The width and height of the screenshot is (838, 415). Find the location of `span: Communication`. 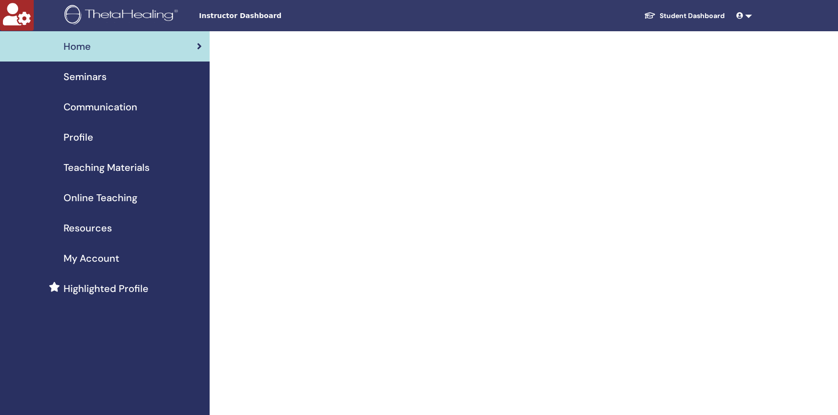

span: Communication is located at coordinates (100, 107).